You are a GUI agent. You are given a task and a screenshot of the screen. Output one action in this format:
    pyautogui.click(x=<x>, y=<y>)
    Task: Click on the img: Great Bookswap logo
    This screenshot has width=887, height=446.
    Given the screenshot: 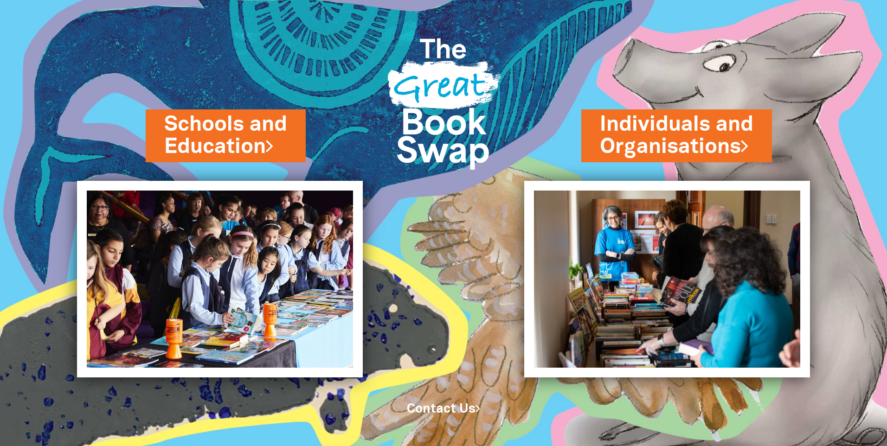 What is the action you would take?
    pyautogui.click(x=443, y=100)
    